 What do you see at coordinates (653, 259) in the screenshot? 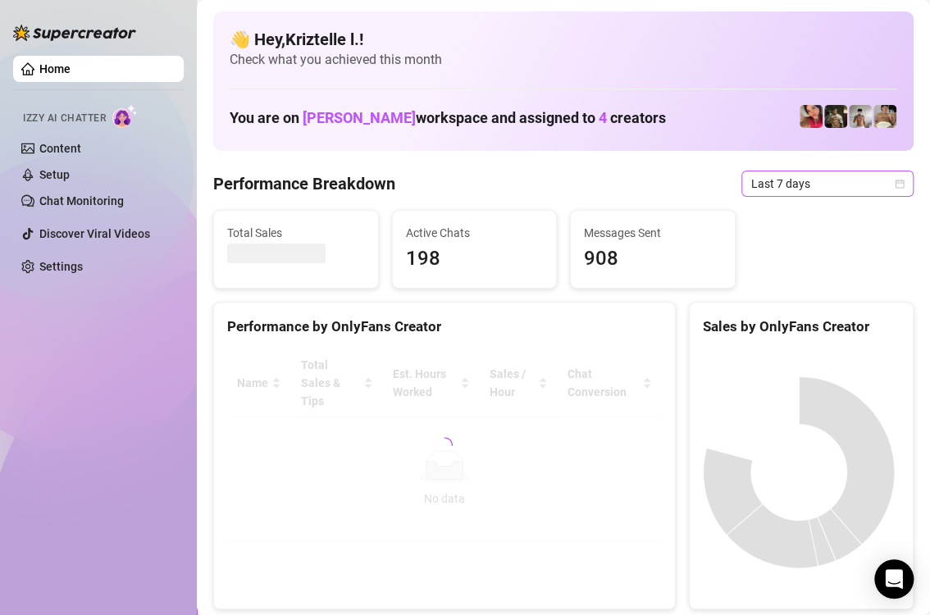
I see `span: 908` at bounding box center [653, 259].